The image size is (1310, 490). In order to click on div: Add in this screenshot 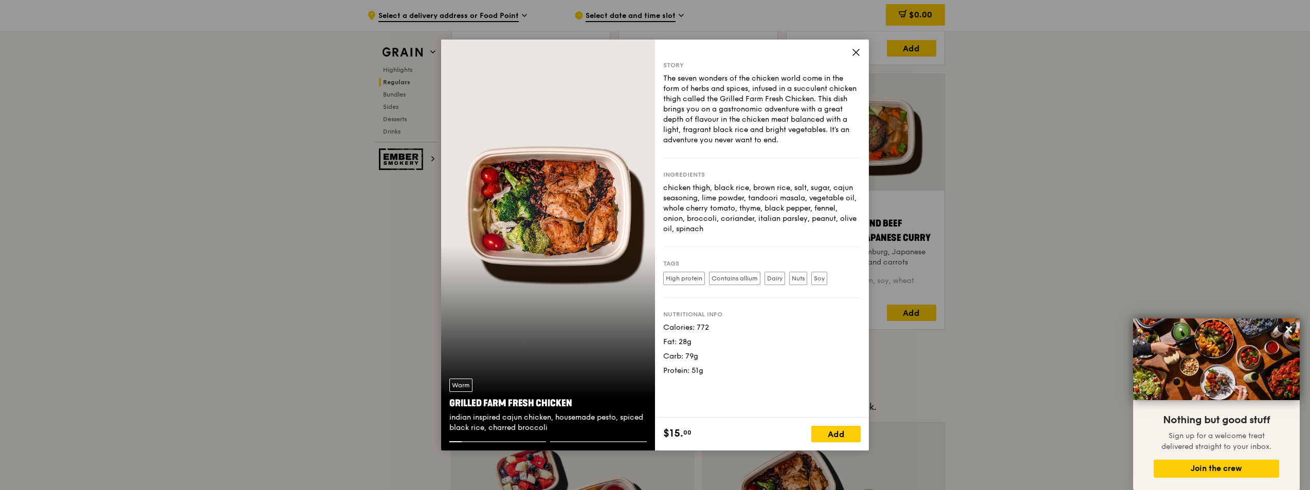, I will do `click(836, 434)`.